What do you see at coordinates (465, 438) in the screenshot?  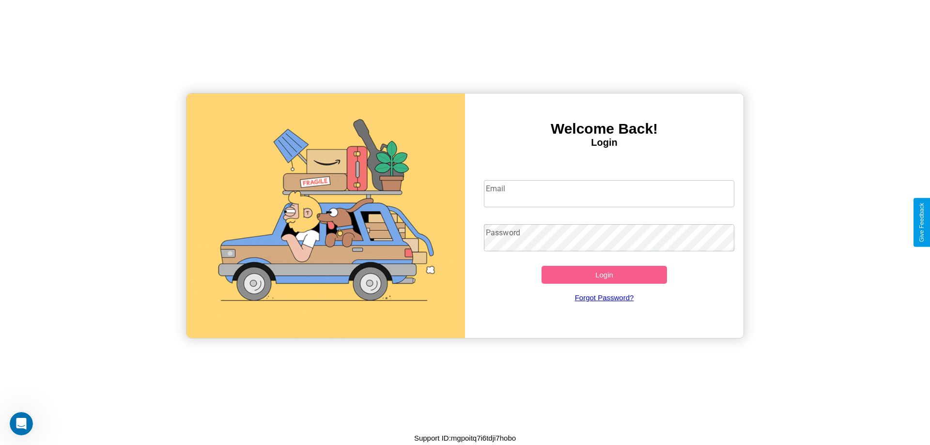 I see `p: Support ID: mgpoitq7i6tdji7hobo` at bounding box center [465, 438].